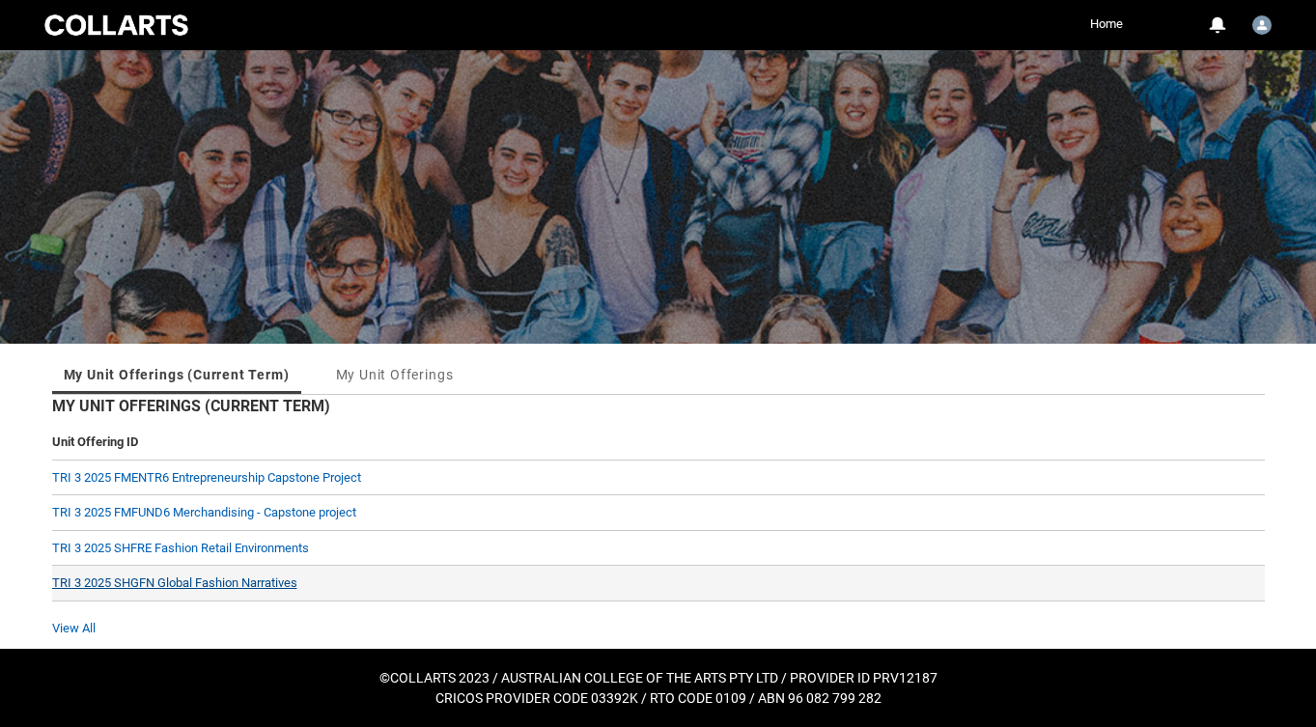 This screenshot has width=1316, height=727. I want to click on a: TRI 3 2025 SHFRE Fashion Retail Environments, so click(181, 548).